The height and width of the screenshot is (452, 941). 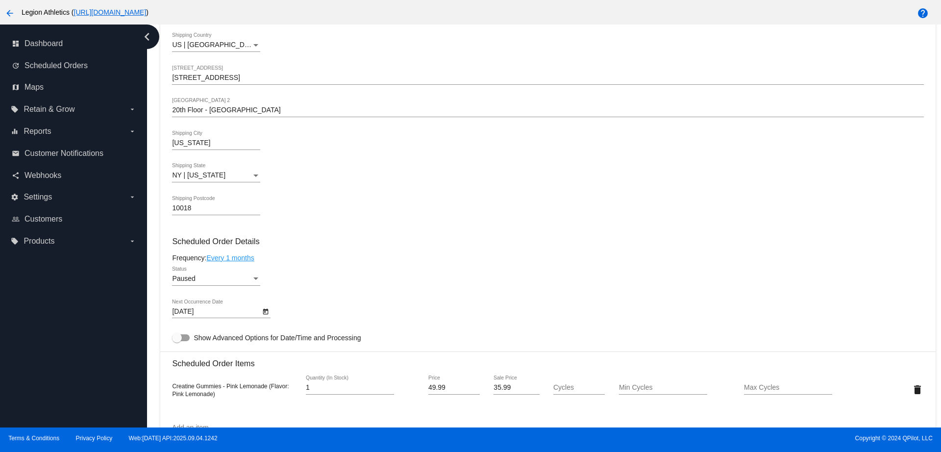 What do you see at coordinates (37, 131) in the screenshot?
I see `span: Reports` at bounding box center [37, 131].